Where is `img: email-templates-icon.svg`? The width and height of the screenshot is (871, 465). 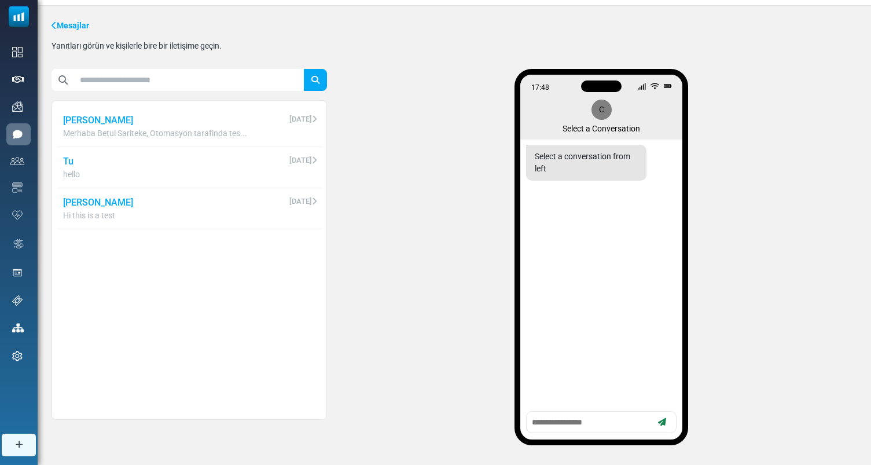 img: email-templates-icon.svg is located at coordinates (17, 187).